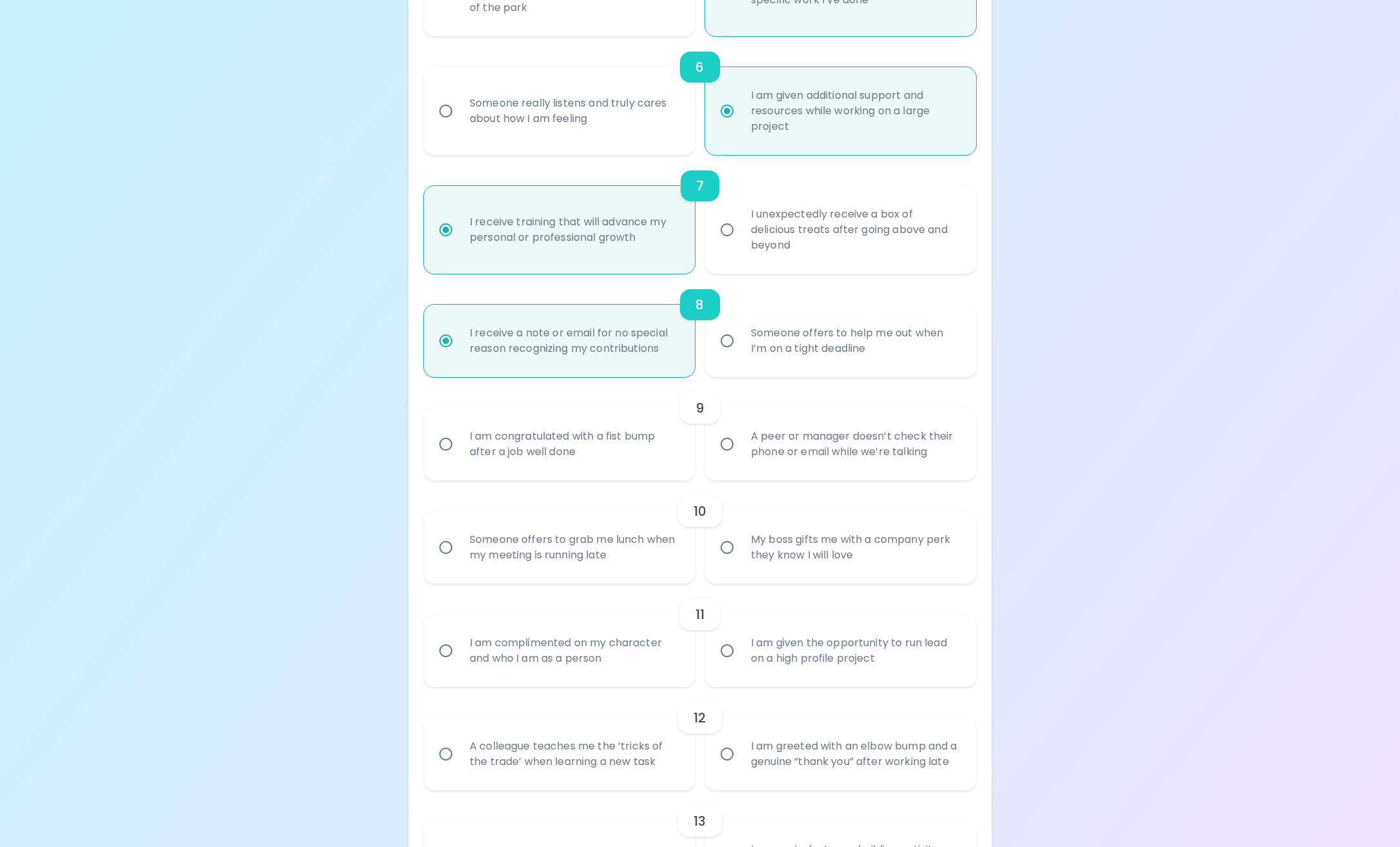 The width and height of the screenshot is (1400, 847). Describe the element at coordinates (573, 341) in the screenshot. I see `div: I receive a note or email for no special reason recognizing my contributions` at that location.